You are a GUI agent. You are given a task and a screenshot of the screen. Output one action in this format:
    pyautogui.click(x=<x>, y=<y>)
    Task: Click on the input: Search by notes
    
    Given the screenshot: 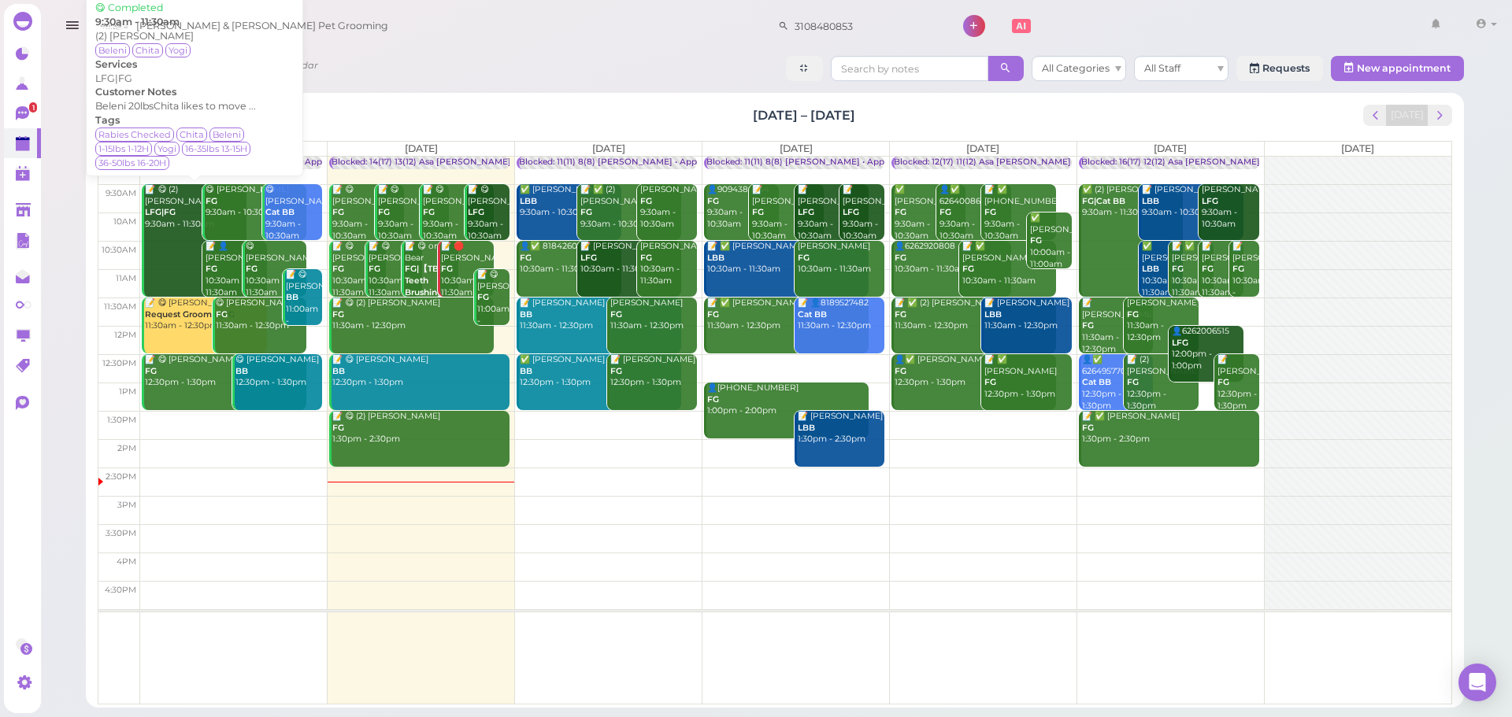 What is the action you would take?
    pyautogui.click(x=909, y=68)
    